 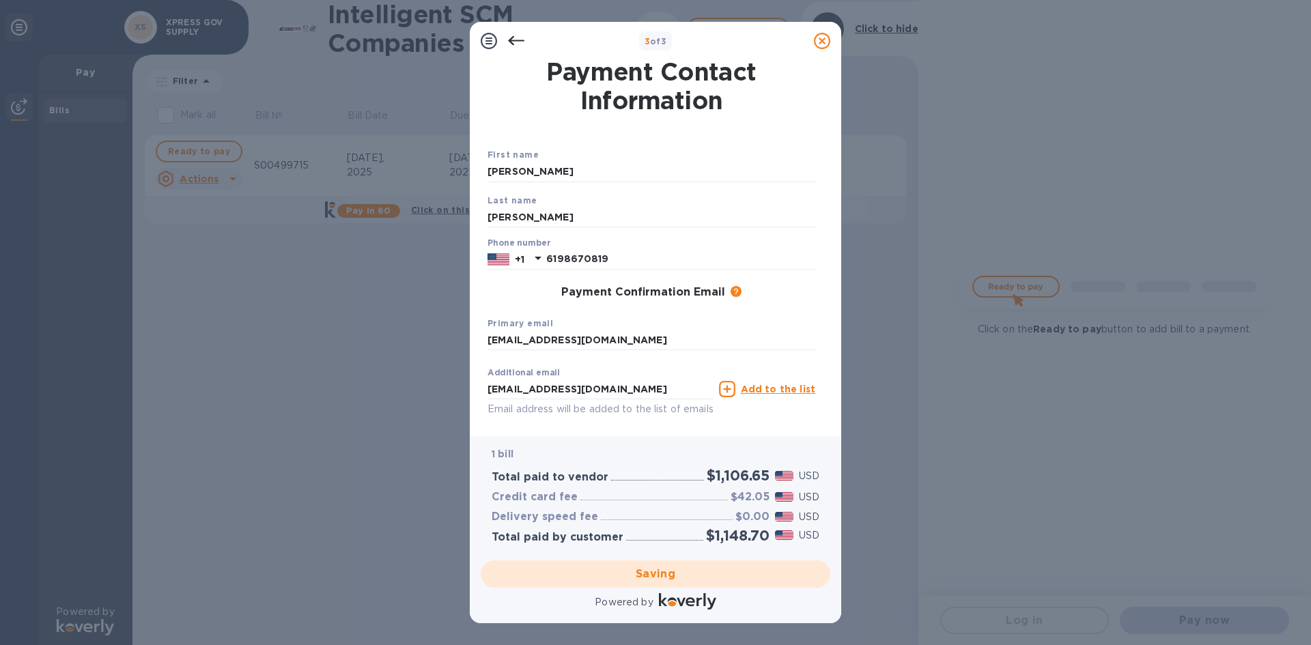 I want to click on input: Enter additional email, so click(x=600, y=389).